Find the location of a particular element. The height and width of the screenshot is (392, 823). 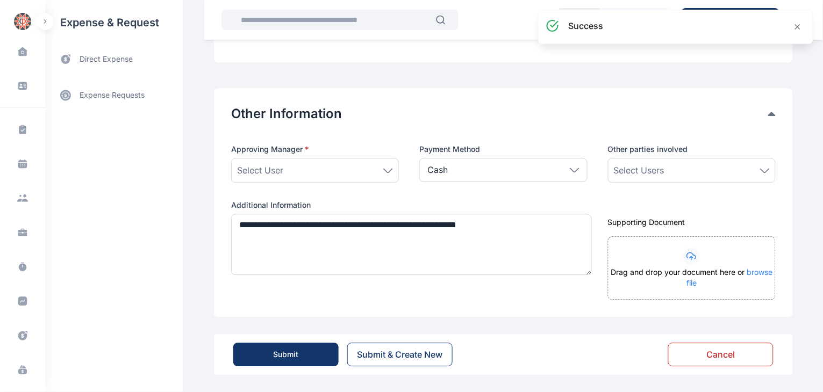

span: Approving Manager is located at coordinates (270, 149).